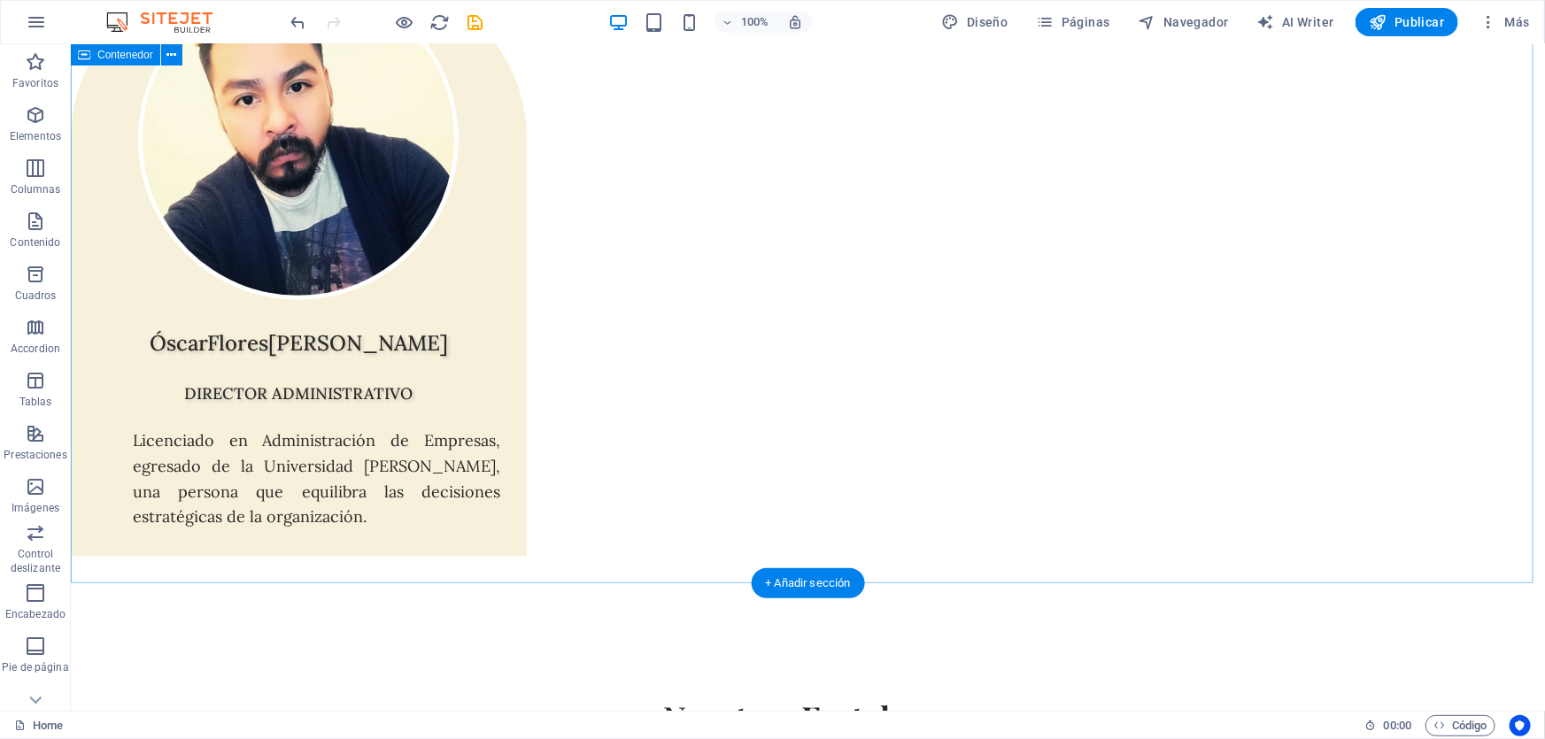 The height and width of the screenshot is (739, 1545). Describe the element at coordinates (1295, 22) in the screenshot. I see `button: AI Writer` at that location.